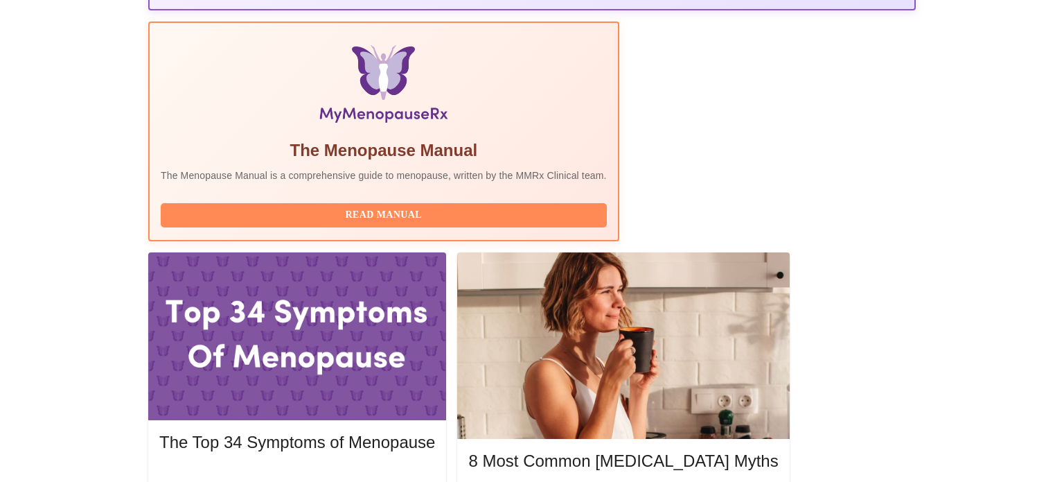 The height and width of the screenshot is (482, 1064). I want to click on h5: The Top 34 Symptoms of Menopause, so click(297, 442).